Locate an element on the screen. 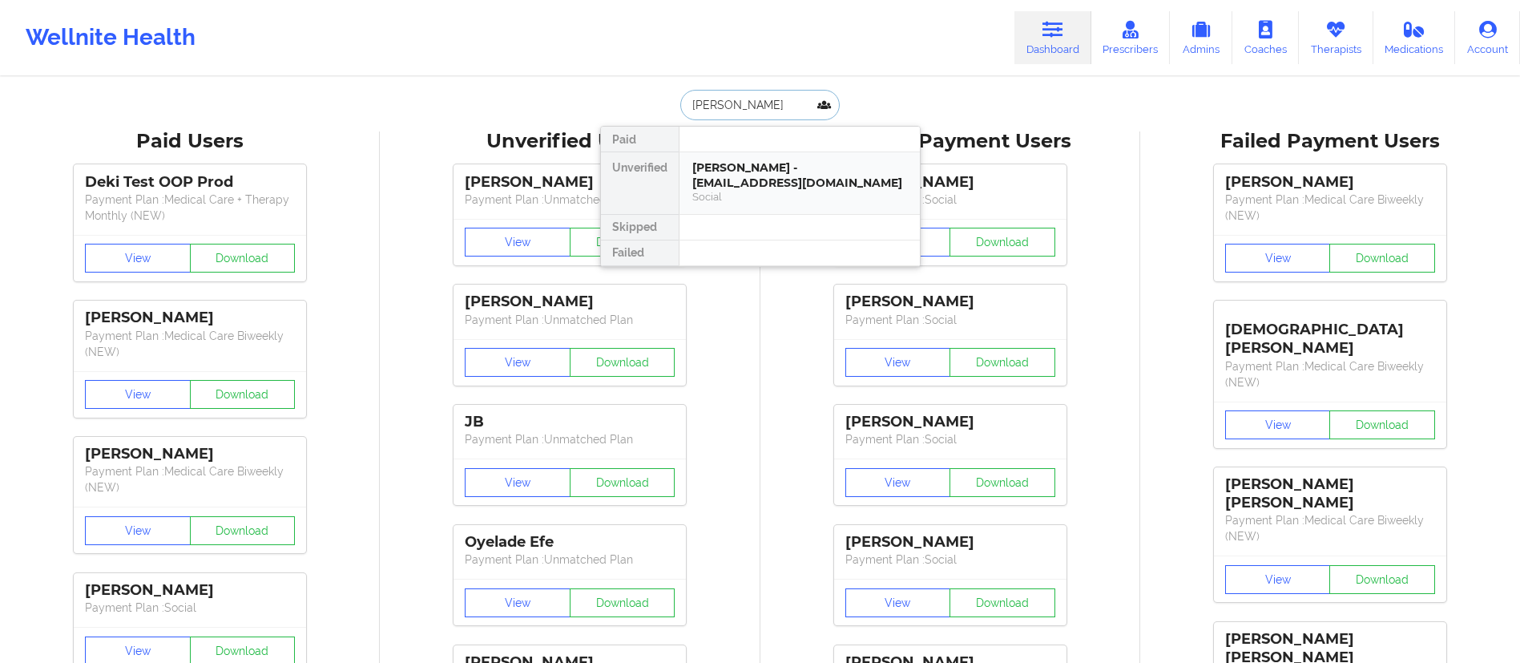 The image size is (1520, 663). div: Skipped is located at coordinates (639, 228).